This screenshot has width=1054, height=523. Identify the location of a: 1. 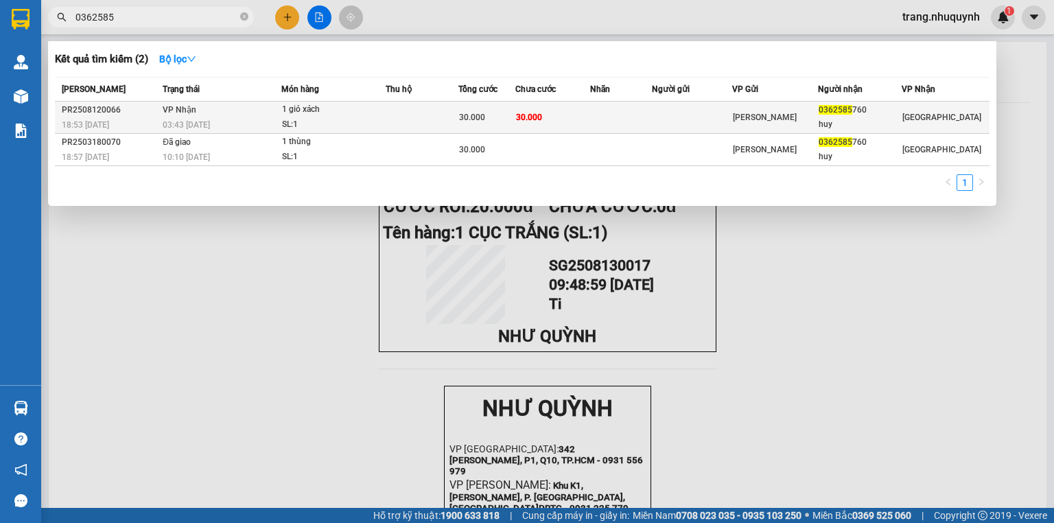
(965, 183).